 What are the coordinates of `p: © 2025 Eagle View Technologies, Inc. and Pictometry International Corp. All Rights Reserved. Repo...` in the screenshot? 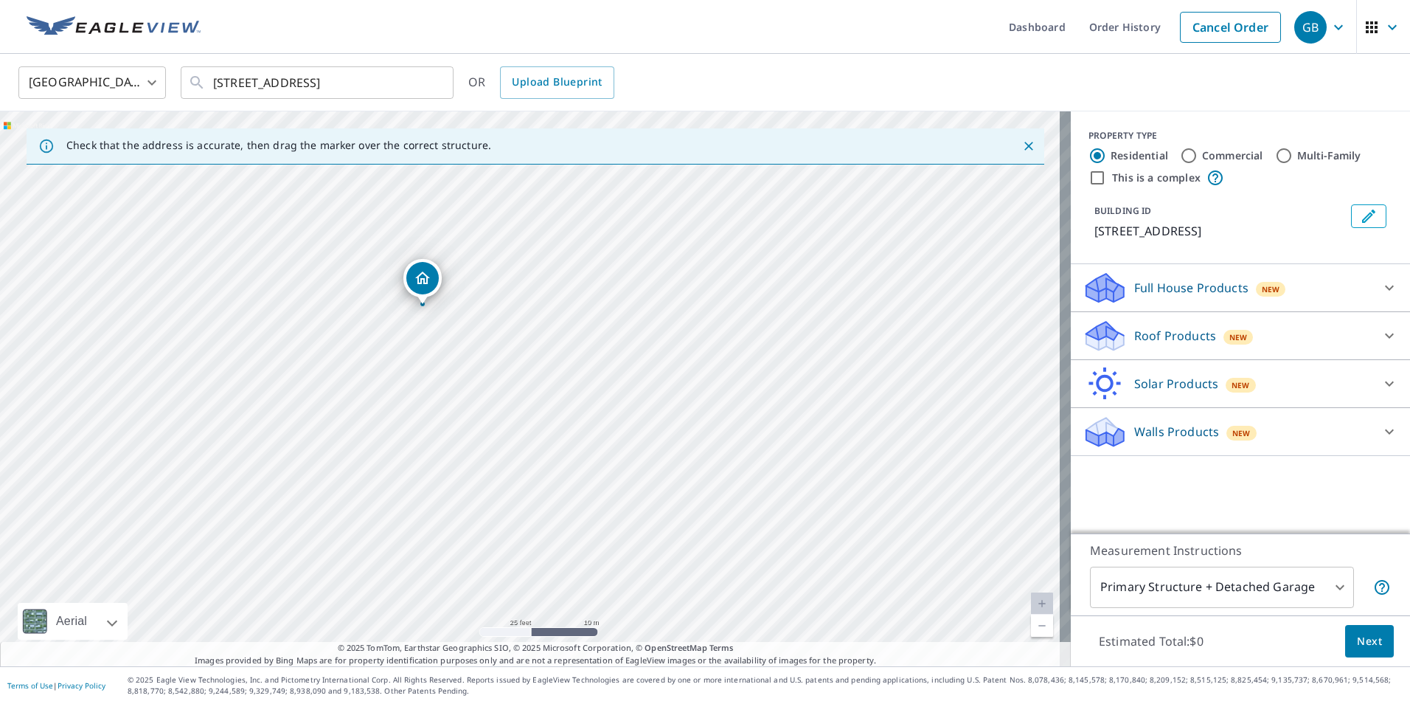 It's located at (765, 685).